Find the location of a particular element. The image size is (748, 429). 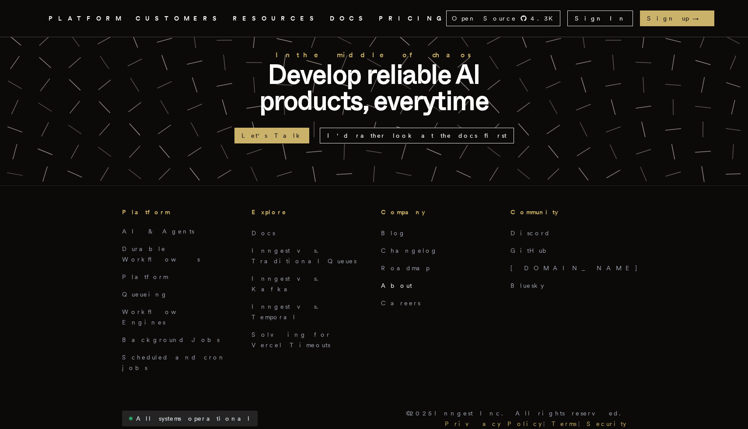

a: Inngest vs. Kafka is located at coordinates (287, 284).